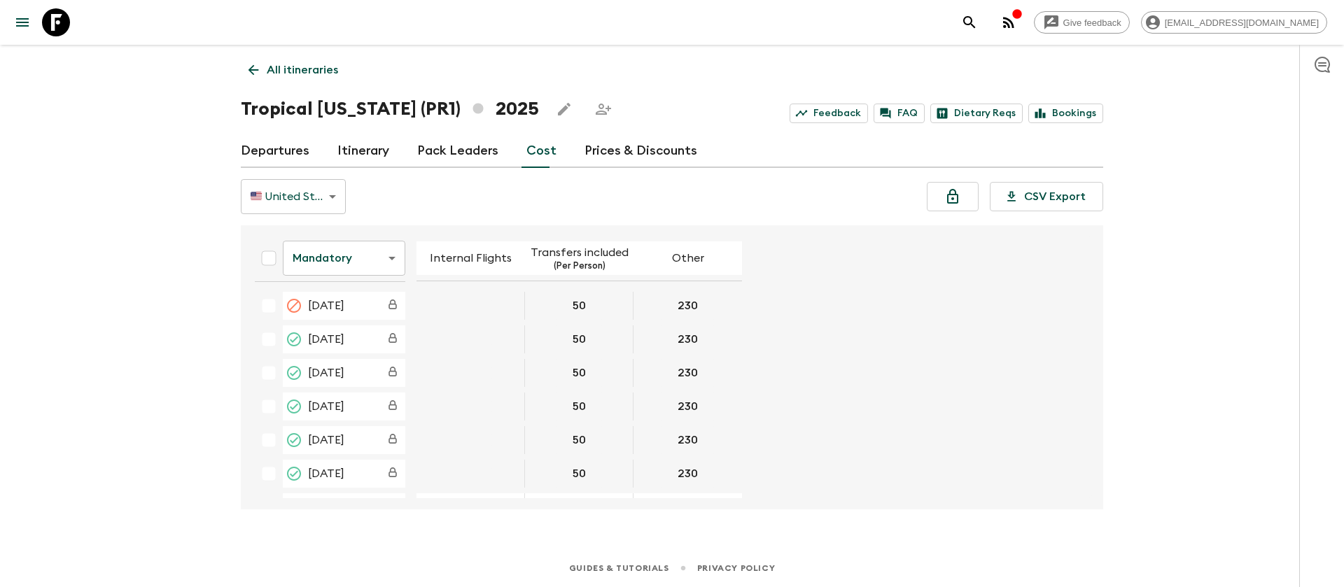  I want to click on div: 24 May 2025; Transfers included, so click(579, 440).